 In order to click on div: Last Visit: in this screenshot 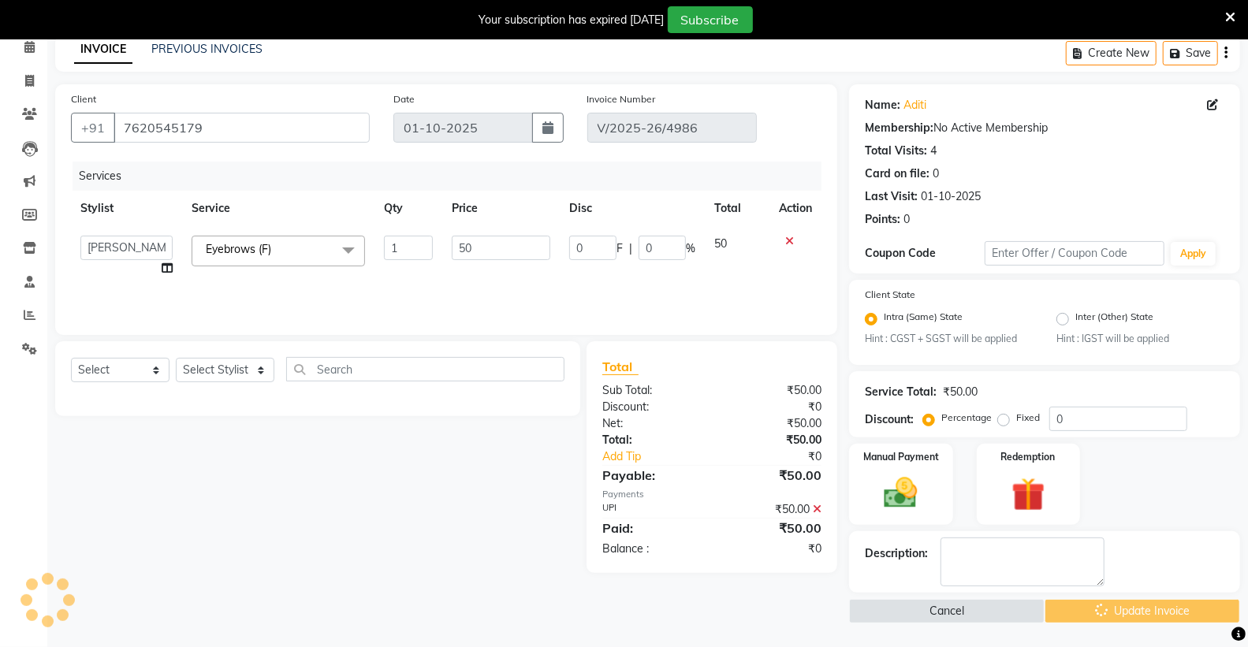, I will do `click(891, 196)`.